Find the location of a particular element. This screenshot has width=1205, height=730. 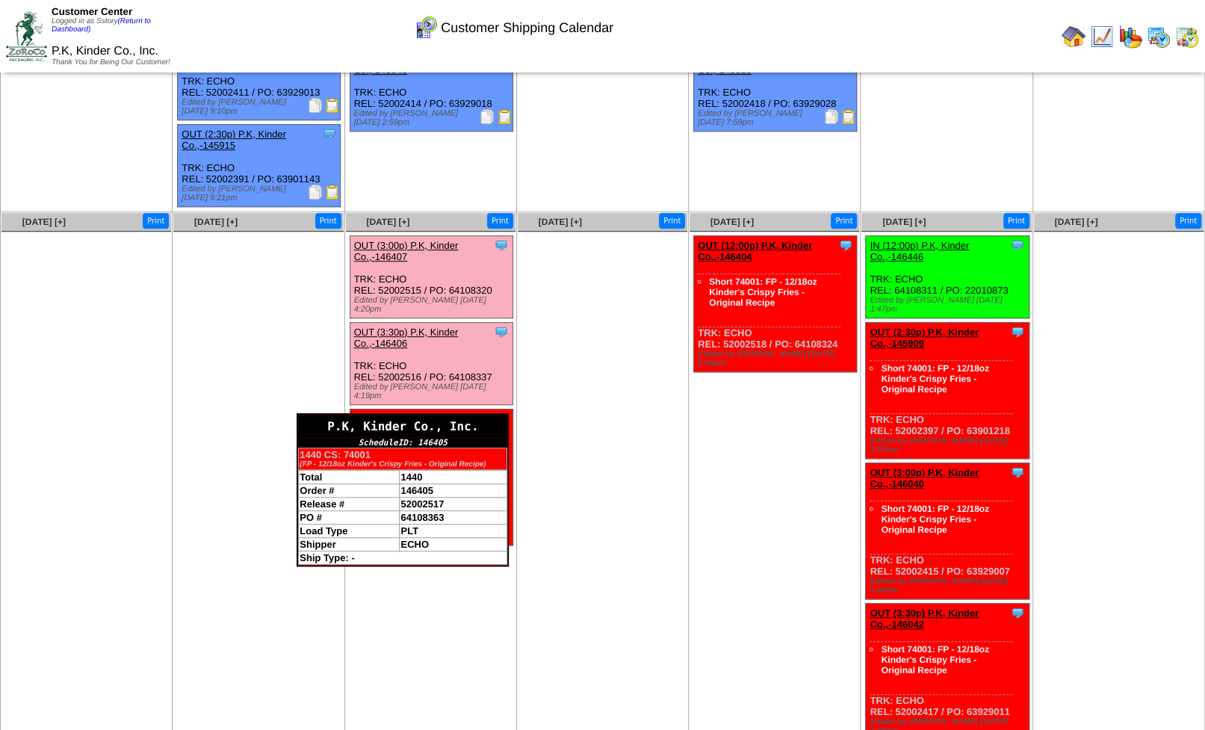

div: TRK: ECHO REL: 52002415 / PO: 63929007 is located at coordinates (948, 531).